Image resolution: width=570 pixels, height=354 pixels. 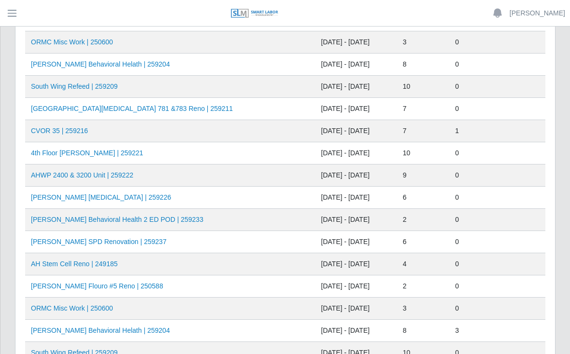 What do you see at coordinates (254, 14) in the screenshot?
I see `img: SLM Logo` at bounding box center [254, 14].